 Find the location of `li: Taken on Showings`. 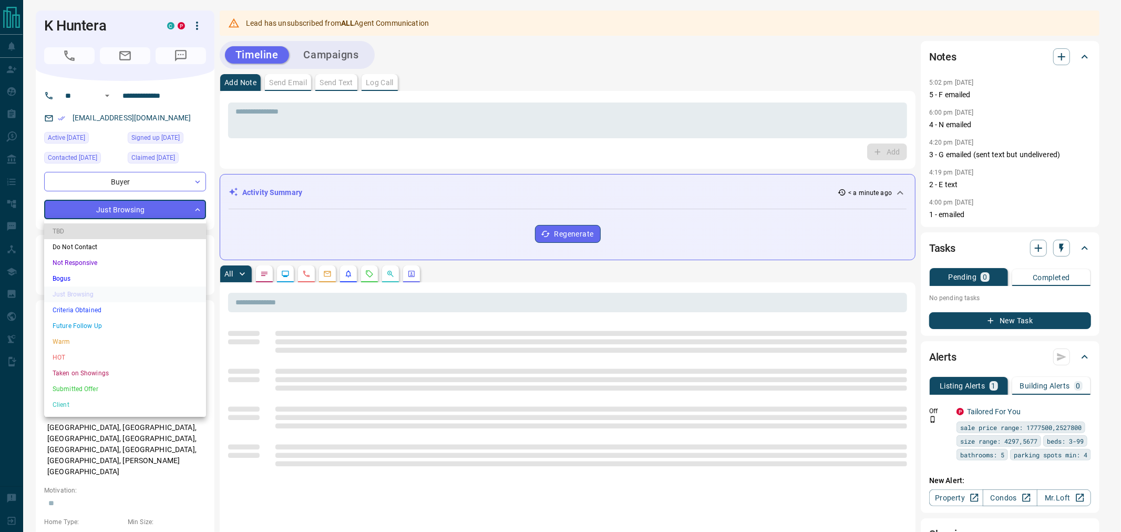

li: Taken on Showings is located at coordinates (125, 373).